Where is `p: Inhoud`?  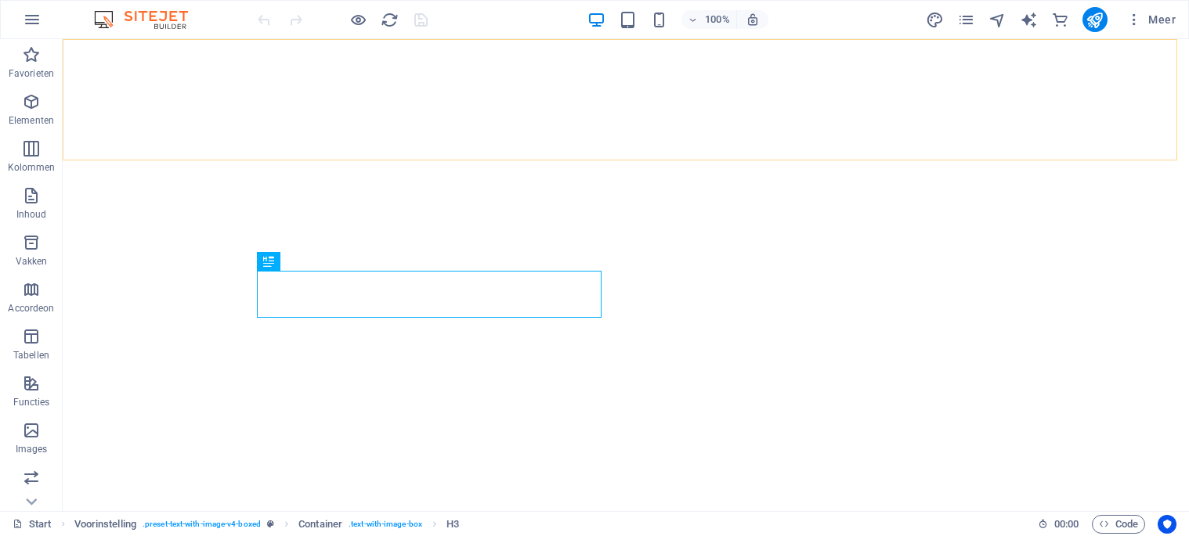
p: Inhoud is located at coordinates (31, 215).